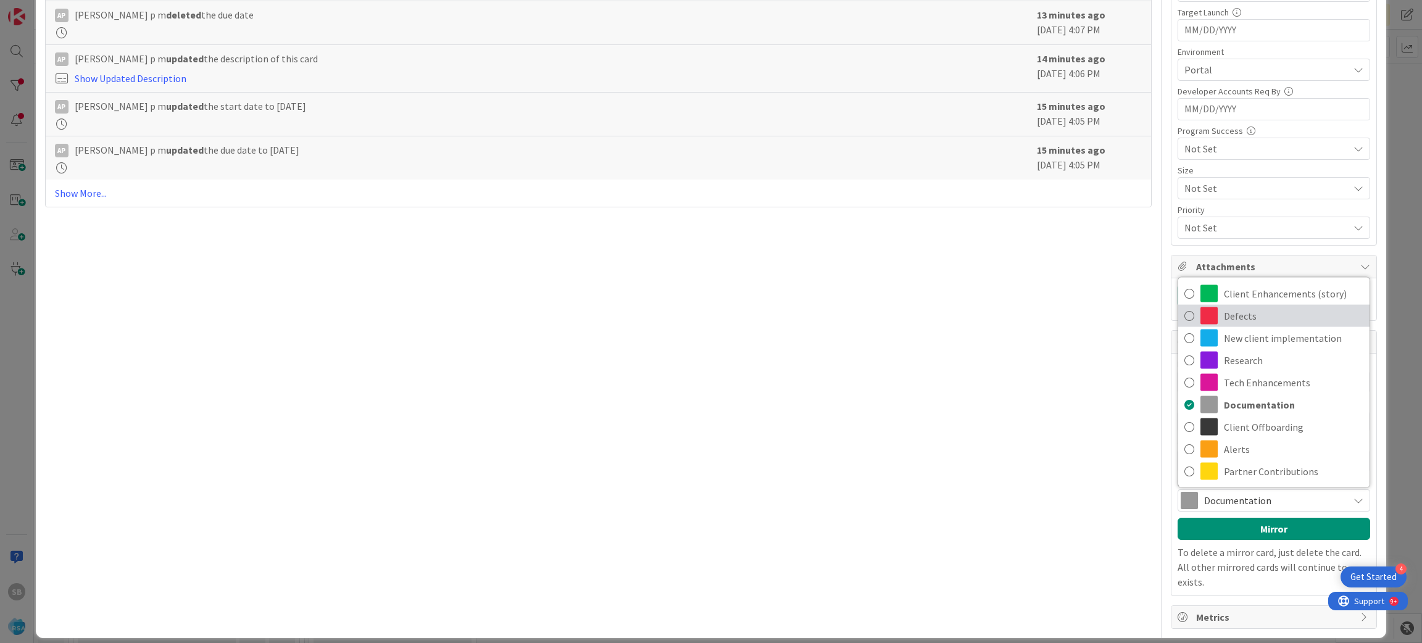 The height and width of the screenshot is (643, 1422). I want to click on a: Defects, so click(1274, 316).